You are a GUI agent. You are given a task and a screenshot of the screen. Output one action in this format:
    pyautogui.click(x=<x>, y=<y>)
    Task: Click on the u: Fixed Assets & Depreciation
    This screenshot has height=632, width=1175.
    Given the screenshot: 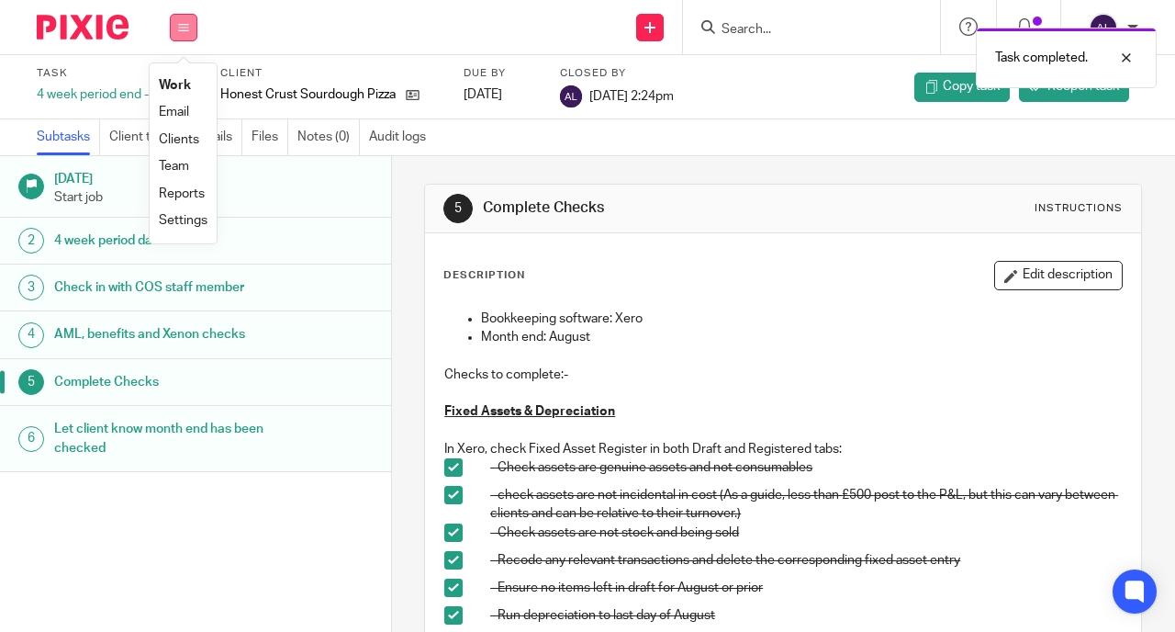 What is the action you would take?
    pyautogui.click(x=530, y=411)
    